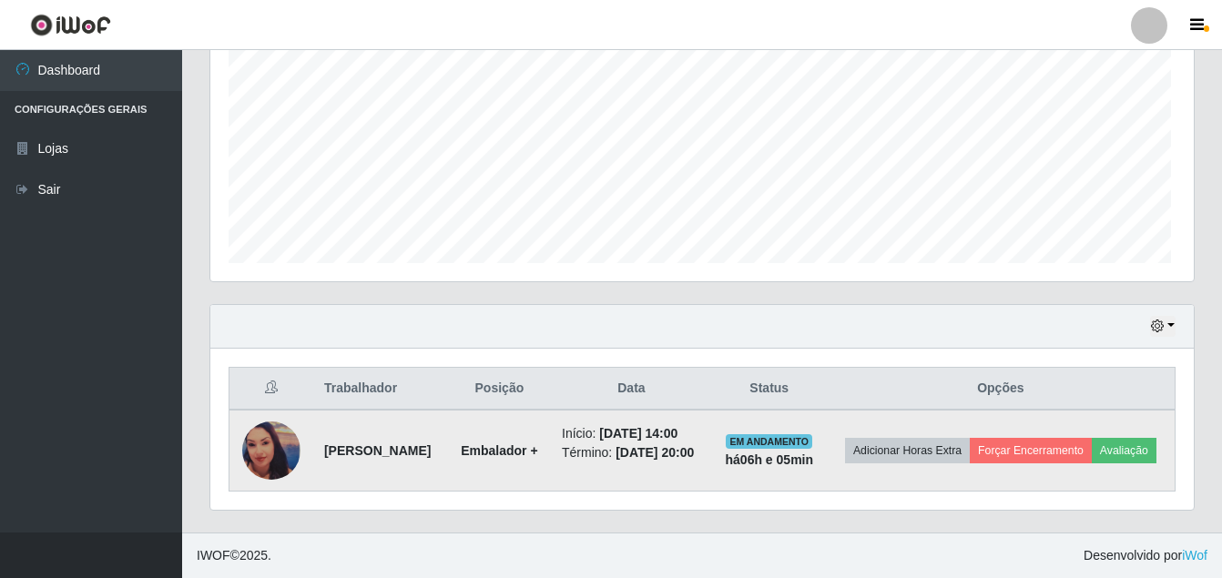  I want to click on span: Desenvolvido por, so click(1145, 555).